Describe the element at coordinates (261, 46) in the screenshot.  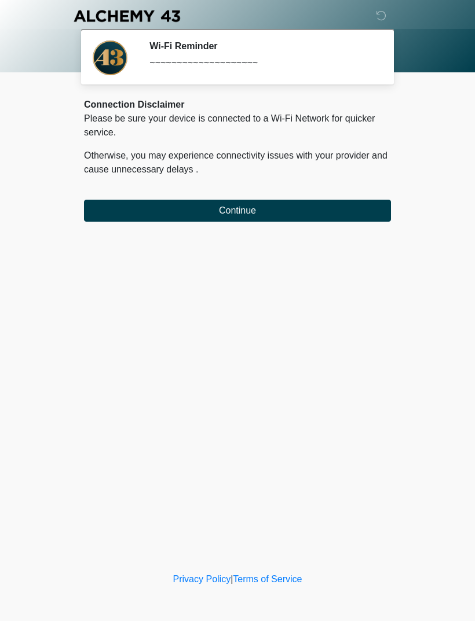
I see `h2: Wi-Fi Reminder` at that location.